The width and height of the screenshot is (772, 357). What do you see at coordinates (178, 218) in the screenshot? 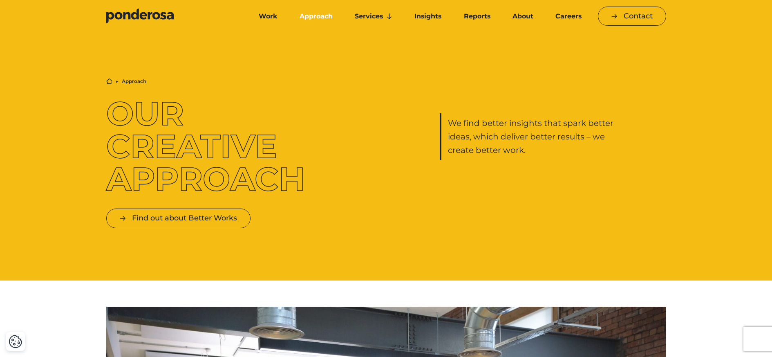
I see `a: Find out about Better Works` at bounding box center [178, 218].